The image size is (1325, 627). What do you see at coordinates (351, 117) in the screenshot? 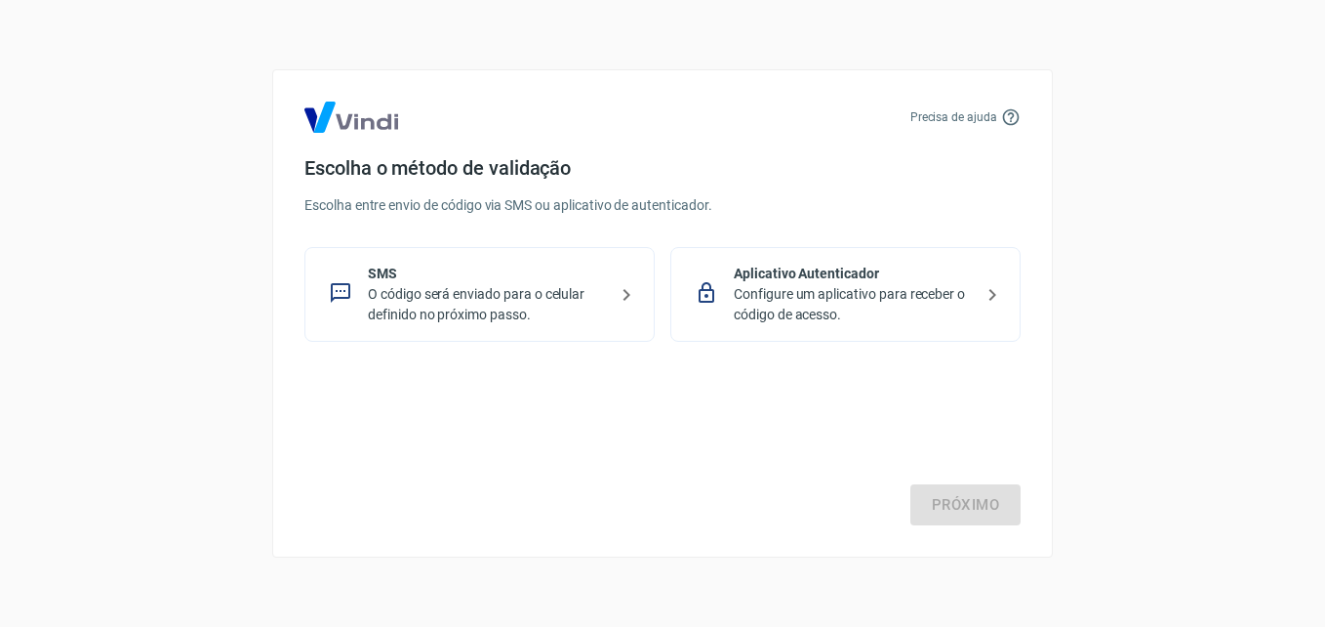
I see `img: Logo Vind` at bounding box center [351, 117].